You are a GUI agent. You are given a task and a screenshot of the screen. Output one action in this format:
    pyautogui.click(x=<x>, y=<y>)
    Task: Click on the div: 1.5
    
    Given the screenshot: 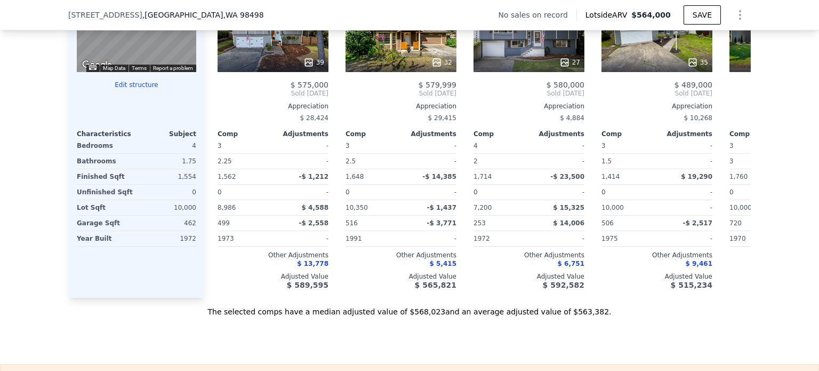 What is the action you would take?
    pyautogui.click(x=628, y=161)
    